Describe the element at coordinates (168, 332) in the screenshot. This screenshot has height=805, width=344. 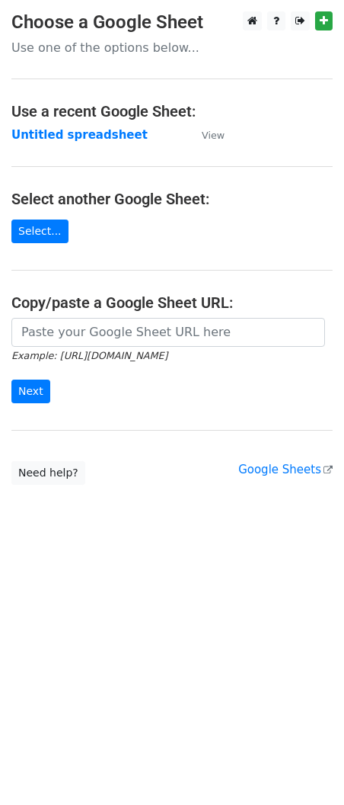
I see `input: Paste your Google Sheet URL here` at that location.